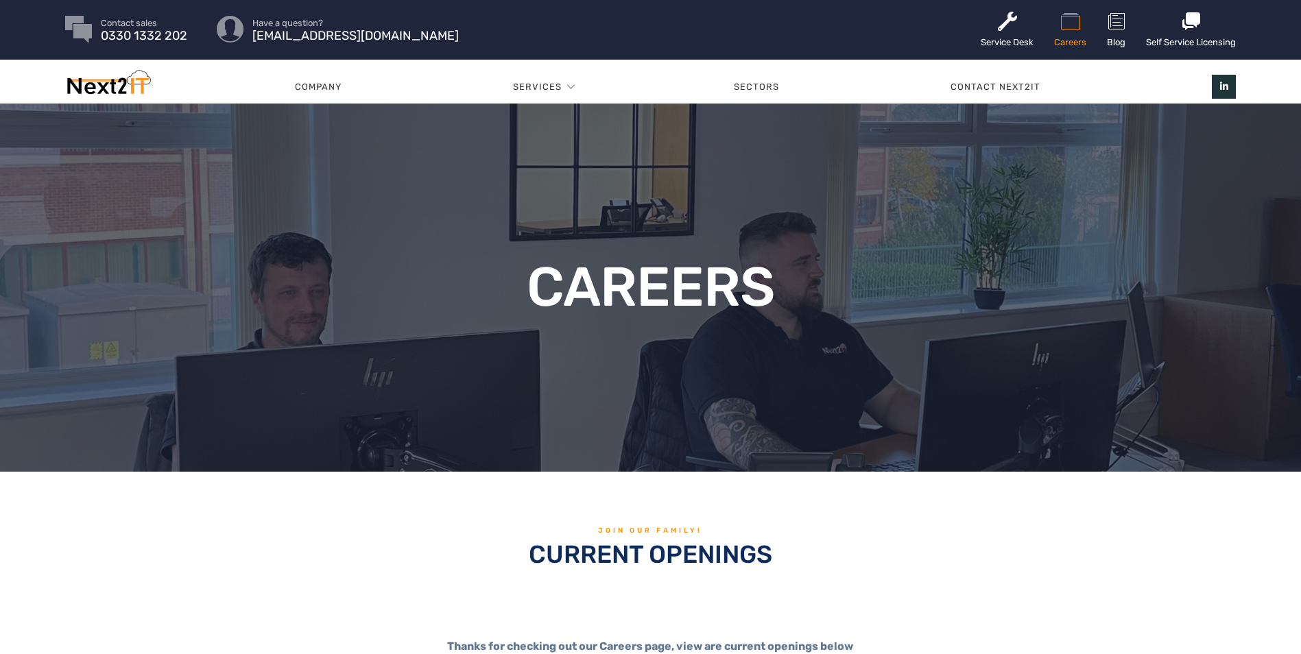  What do you see at coordinates (651, 287) in the screenshot?
I see `h1: Careers` at bounding box center [651, 287].